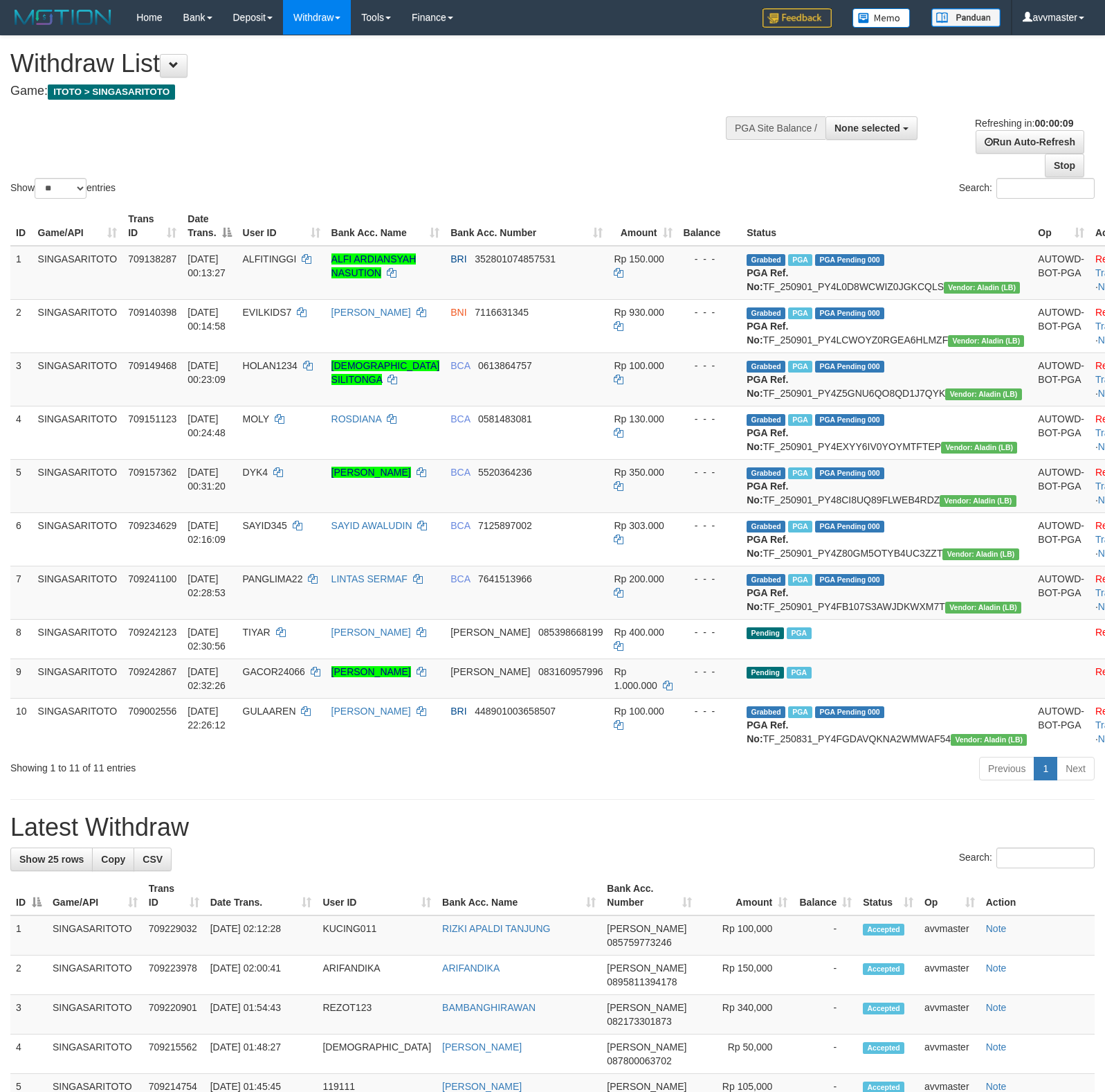 This screenshot has height=1092, width=1105. What do you see at coordinates (230, 765) in the screenshot?
I see `div: Showing 1 to 11 of 11 entries` at bounding box center [230, 765].